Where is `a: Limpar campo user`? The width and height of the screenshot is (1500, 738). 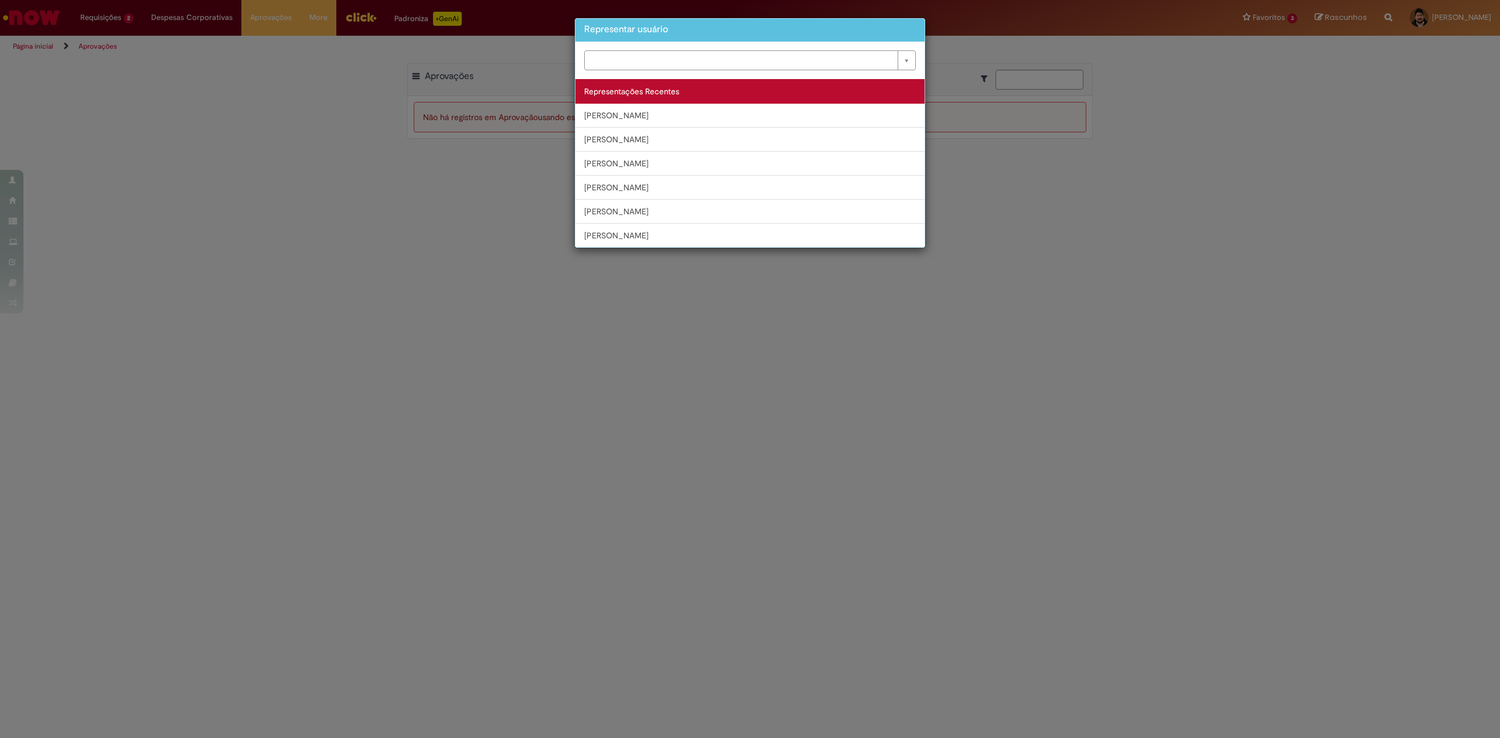 a: Limpar campo user is located at coordinates (750, 60).